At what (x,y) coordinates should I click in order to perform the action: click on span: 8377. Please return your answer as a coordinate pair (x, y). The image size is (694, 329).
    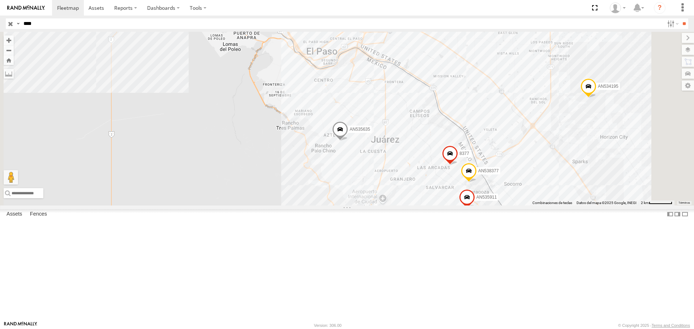
    Looking at the image, I should click on (464, 154).